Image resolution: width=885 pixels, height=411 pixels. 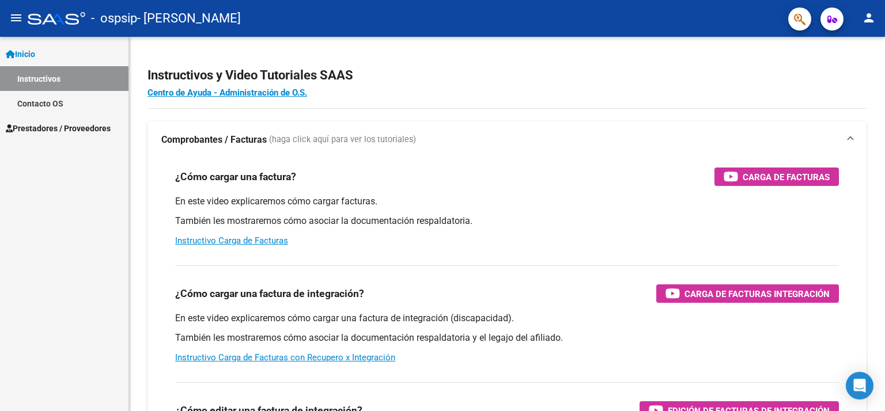 I want to click on button: Carga de Facturas, so click(x=777, y=177).